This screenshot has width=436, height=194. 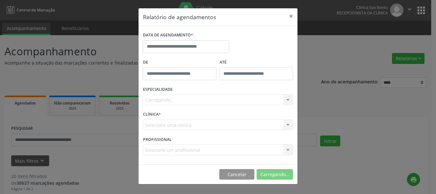 What do you see at coordinates (180, 17) in the screenshot?
I see `h5: Relatório de agendamentos` at bounding box center [180, 17].